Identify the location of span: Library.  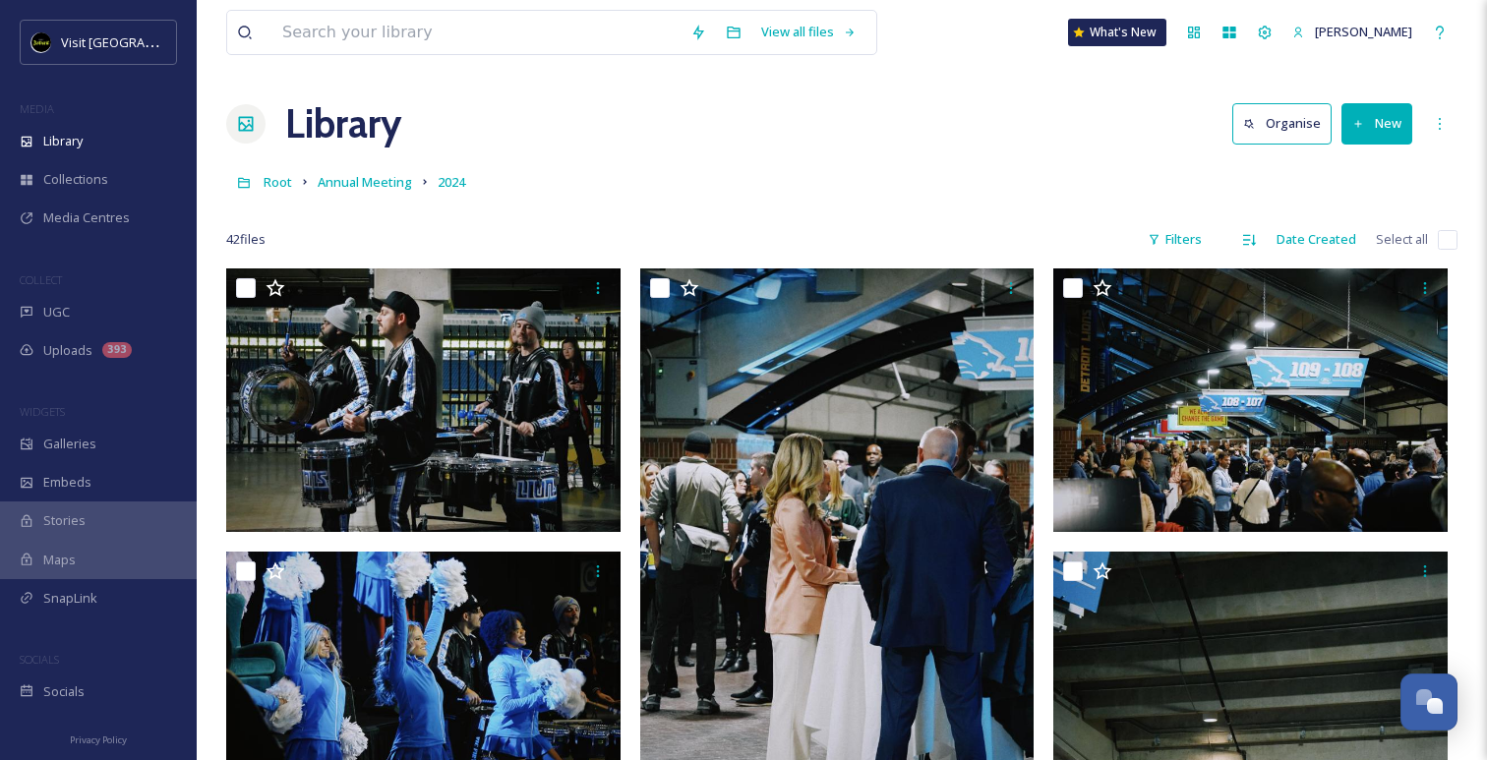
(63, 141).